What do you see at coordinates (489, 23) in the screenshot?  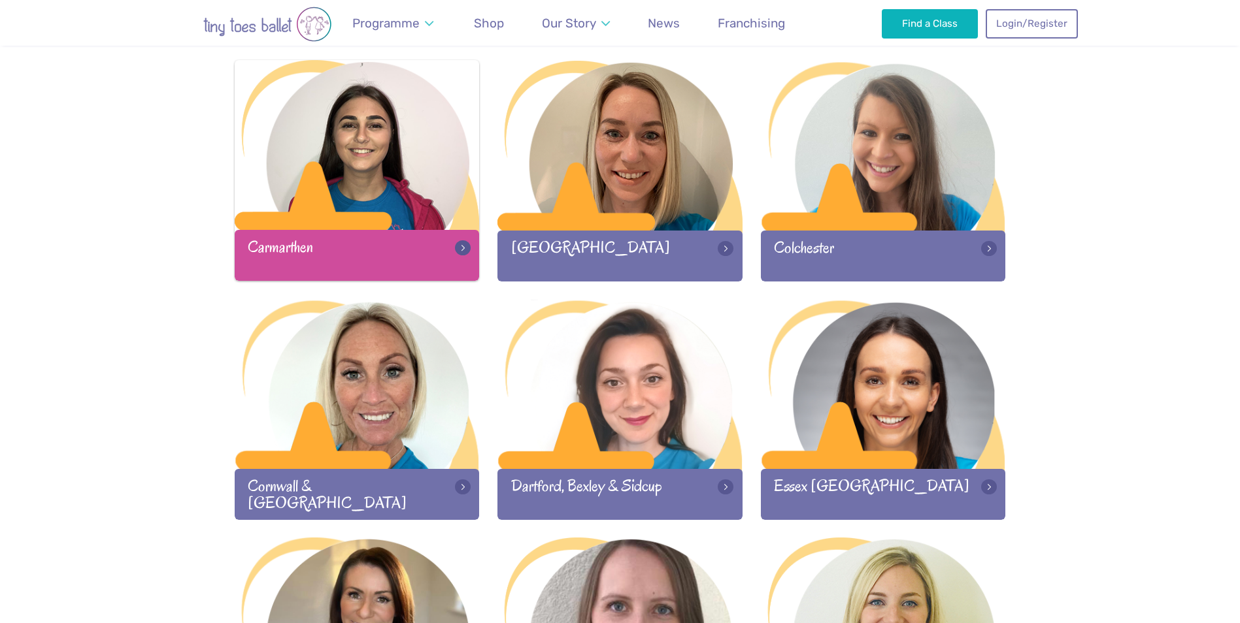 I see `span: Shop` at bounding box center [489, 23].